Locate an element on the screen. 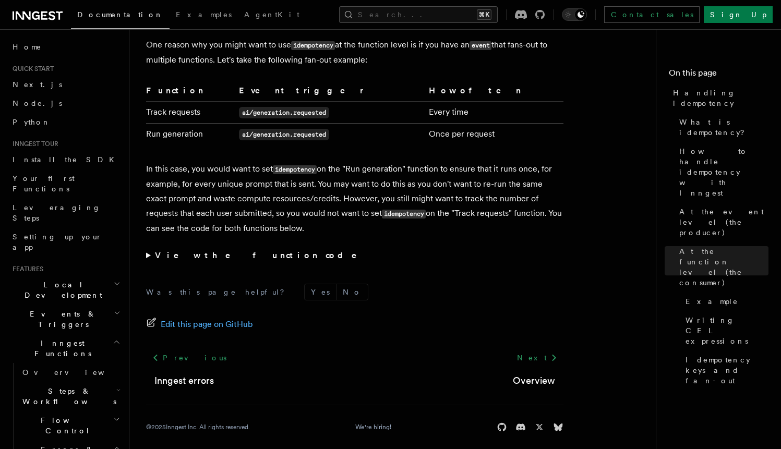 This screenshot has height=449, width=781. span: Local Development is located at coordinates (61, 290).